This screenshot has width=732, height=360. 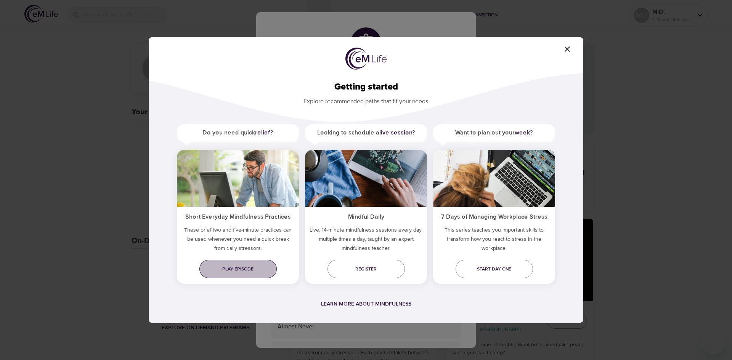 What do you see at coordinates (494, 241) in the screenshot?
I see `p: This series teaches you important skills to transform how you react to stress in the workplace.` at bounding box center [494, 241].